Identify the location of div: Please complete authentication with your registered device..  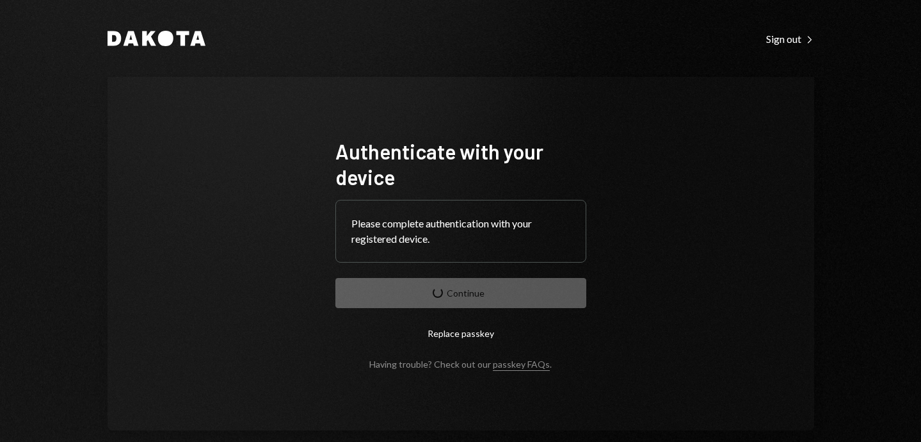
(461, 231).